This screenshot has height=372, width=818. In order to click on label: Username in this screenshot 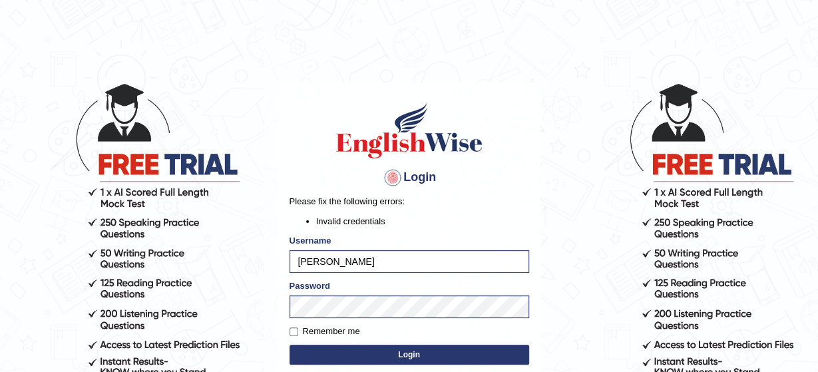, I will do `click(310, 240)`.